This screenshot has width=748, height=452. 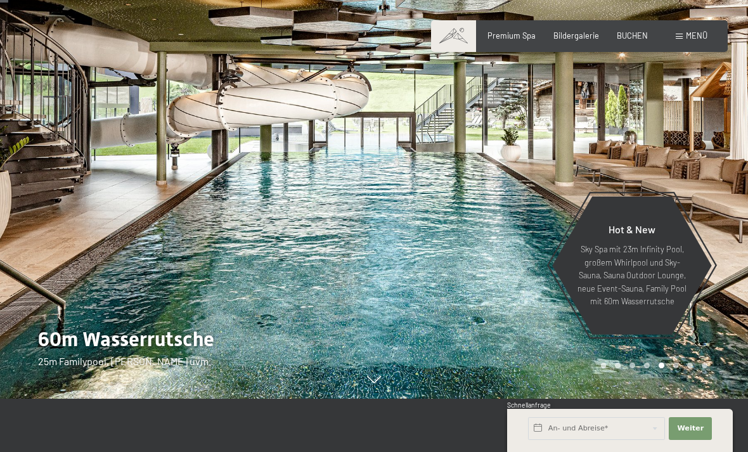 What do you see at coordinates (617, 365) in the screenshot?
I see `div: Carousel Page 2` at bounding box center [617, 365].